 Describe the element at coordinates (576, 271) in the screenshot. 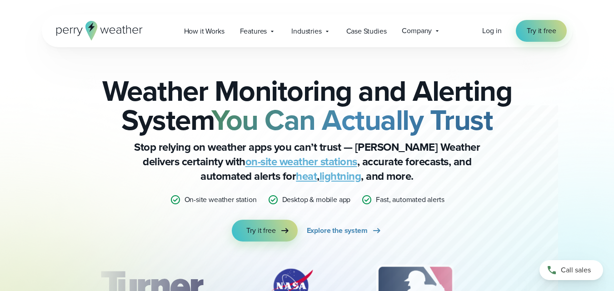

I see `span: Call sales` at that location.